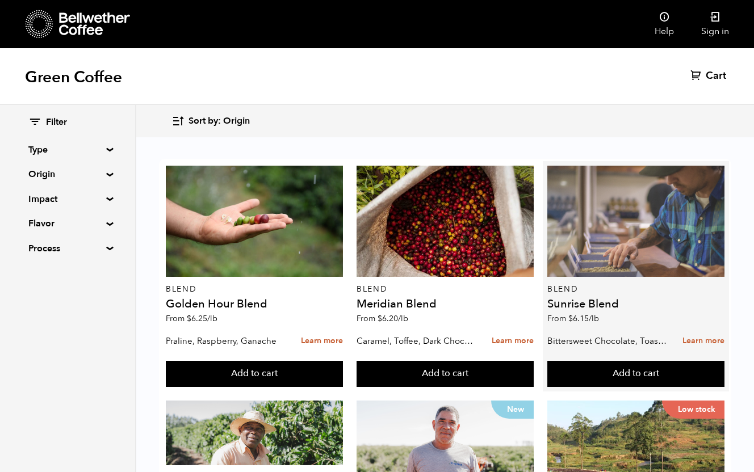  Describe the element at coordinates (68, 199) in the screenshot. I see `summary: Impact` at that location.